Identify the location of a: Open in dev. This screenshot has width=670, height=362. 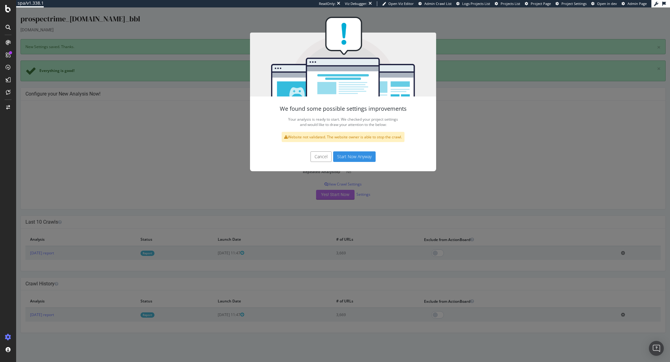
(604, 4).